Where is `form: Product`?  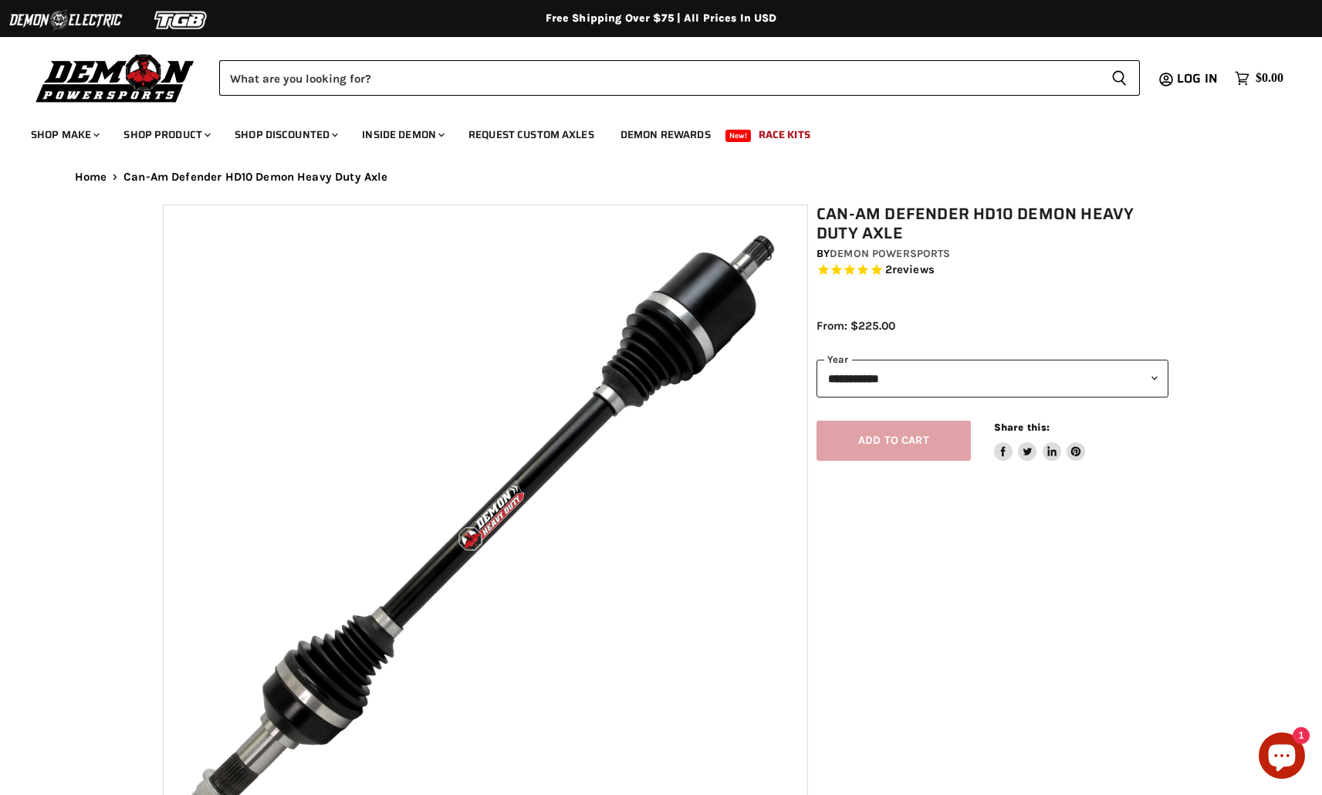 form: Product is located at coordinates (679, 78).